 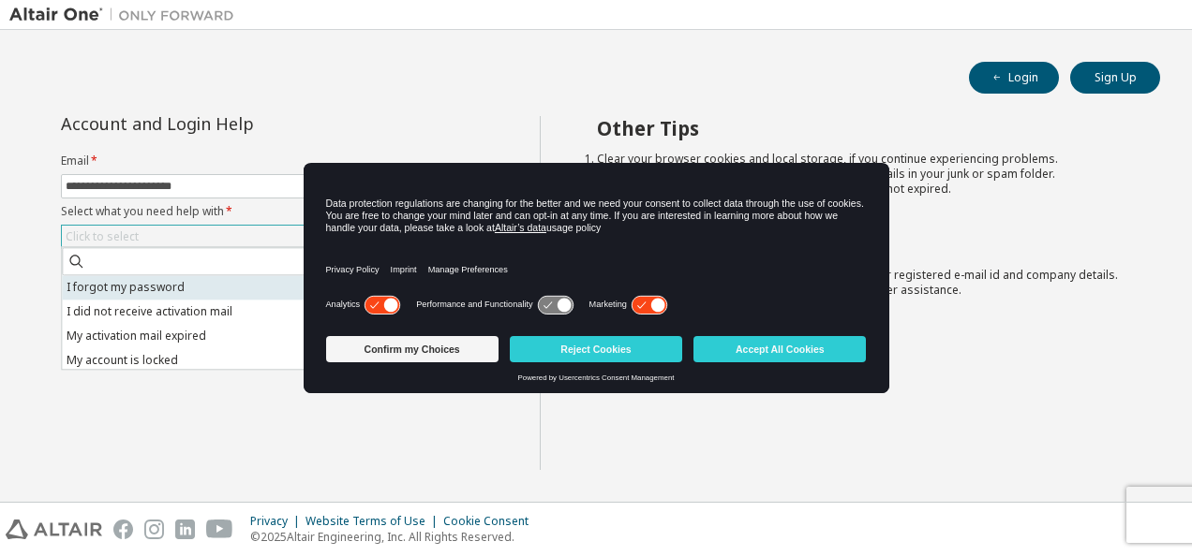 I want to click on div: Privacy, so click(x=277, y=522).